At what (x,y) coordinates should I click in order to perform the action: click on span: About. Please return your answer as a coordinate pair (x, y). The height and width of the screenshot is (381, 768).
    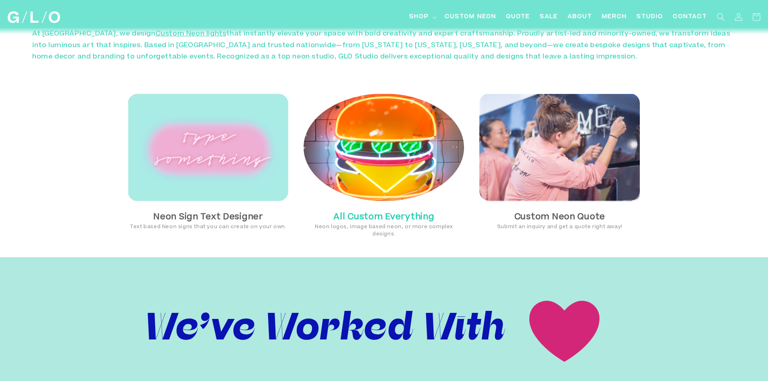
    Looking at the image, I should click on (580, 17).